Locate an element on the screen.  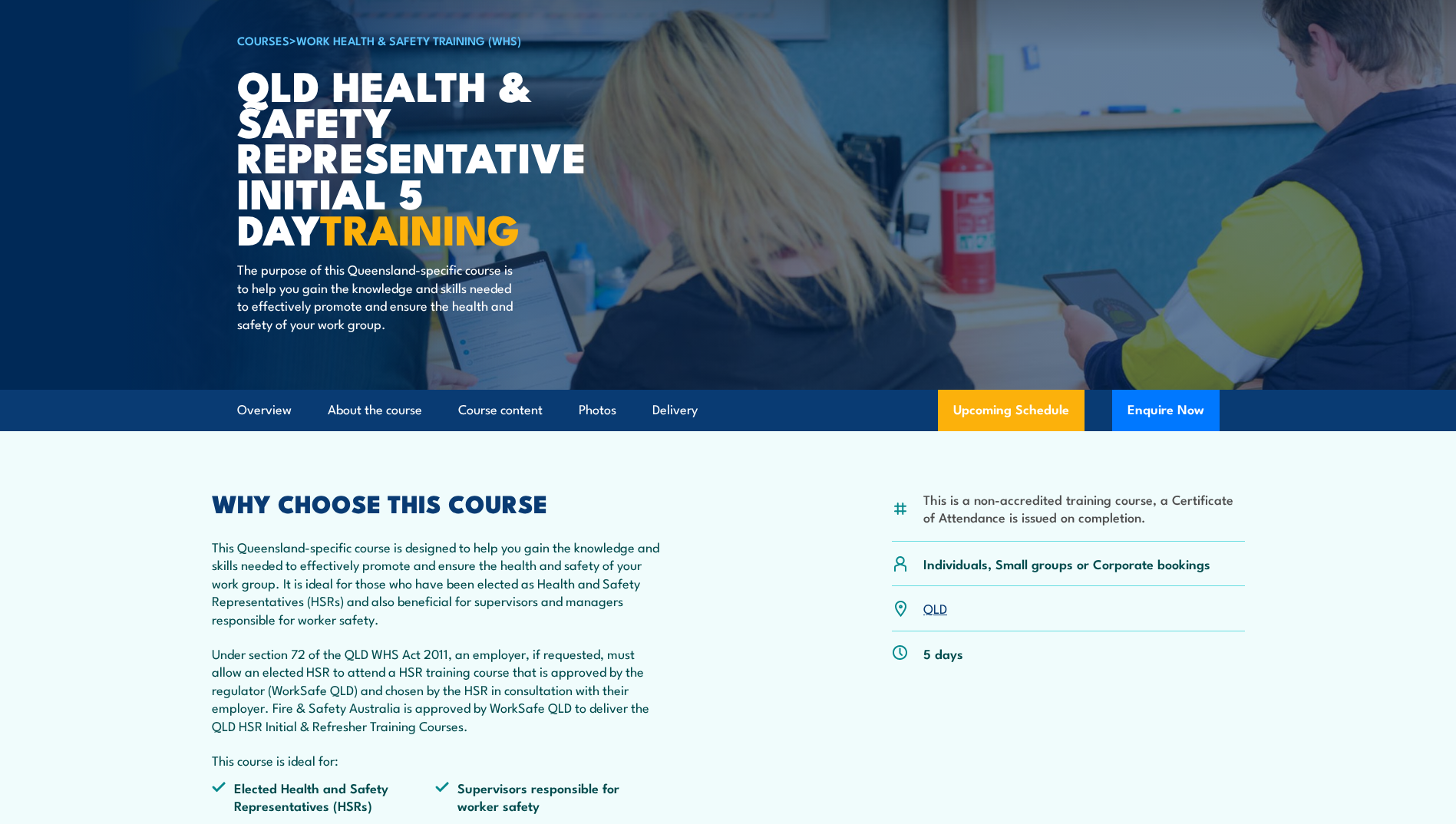
a: Delivery is located at coordinates (674, 410).